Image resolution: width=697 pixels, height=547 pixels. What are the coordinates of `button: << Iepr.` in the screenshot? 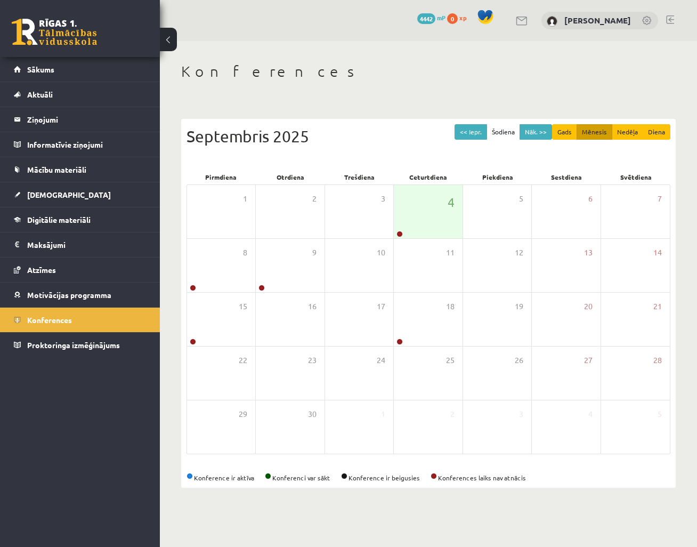 It's located at (471, 132).